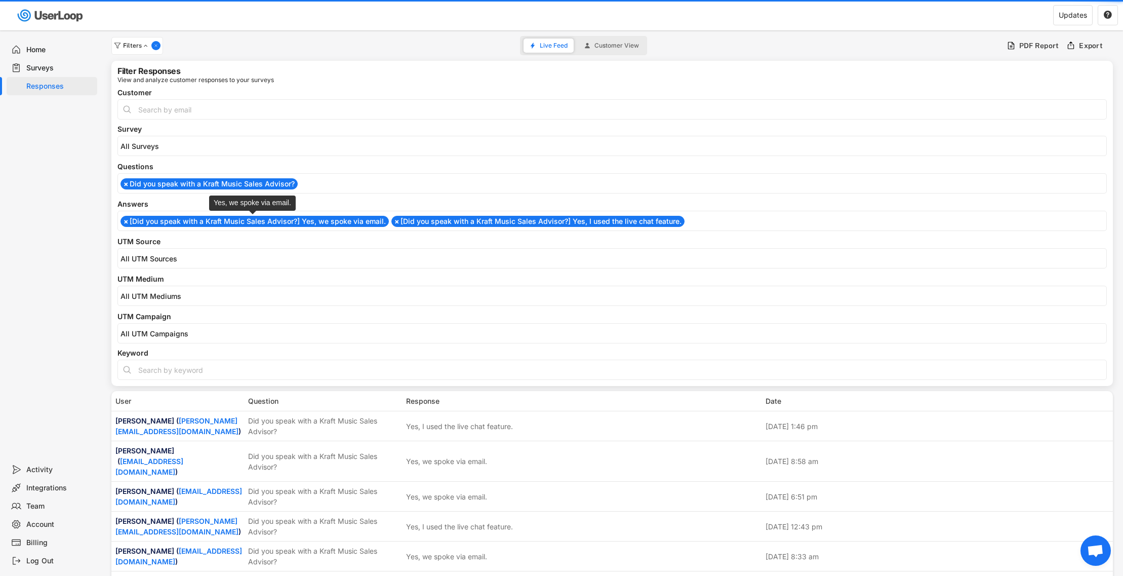  What do you see at coordinates (615, 146) in the screenshot?
I see `input: All Surveys` at bounding box center [615, 146].